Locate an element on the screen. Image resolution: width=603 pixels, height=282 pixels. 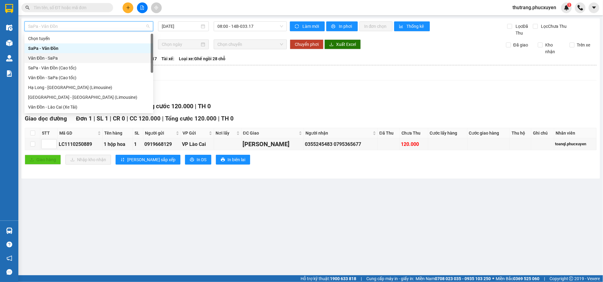
div: 1 is located at coordinates (138, 144).